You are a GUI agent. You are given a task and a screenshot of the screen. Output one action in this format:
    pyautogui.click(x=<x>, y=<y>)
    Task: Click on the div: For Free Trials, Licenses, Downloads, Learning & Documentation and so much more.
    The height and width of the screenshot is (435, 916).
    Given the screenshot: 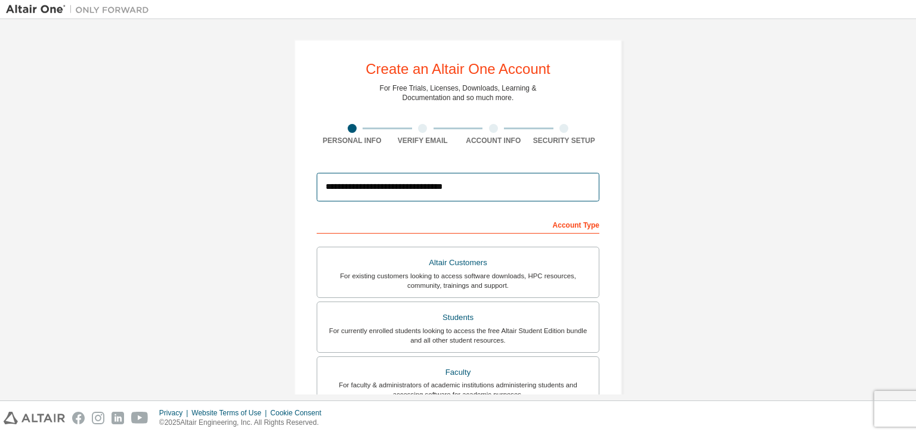 What is the action you would take?
    pyautogui.click(x=458, y=93)
    